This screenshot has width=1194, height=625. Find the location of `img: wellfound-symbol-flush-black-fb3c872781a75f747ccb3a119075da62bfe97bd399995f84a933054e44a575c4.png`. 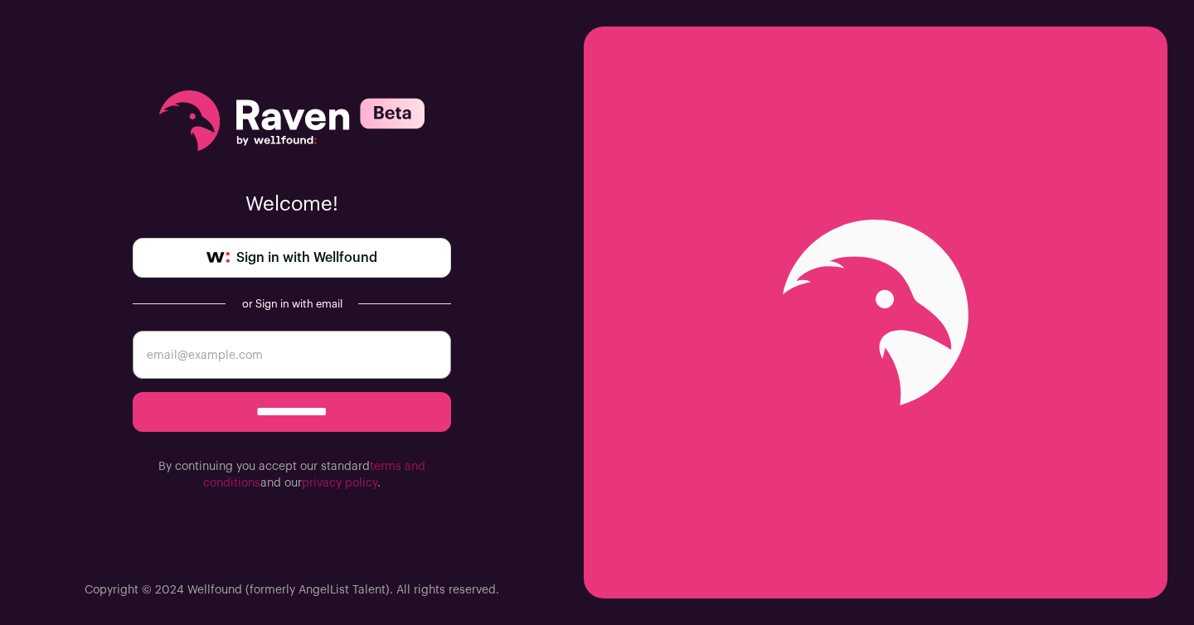

img: wellfound-symbol-flush-black-fb3c872781a75f747ccb3a119075da62bfe97bd399995f84a933054e44a575c4.png is located at coordinates (218, 258).